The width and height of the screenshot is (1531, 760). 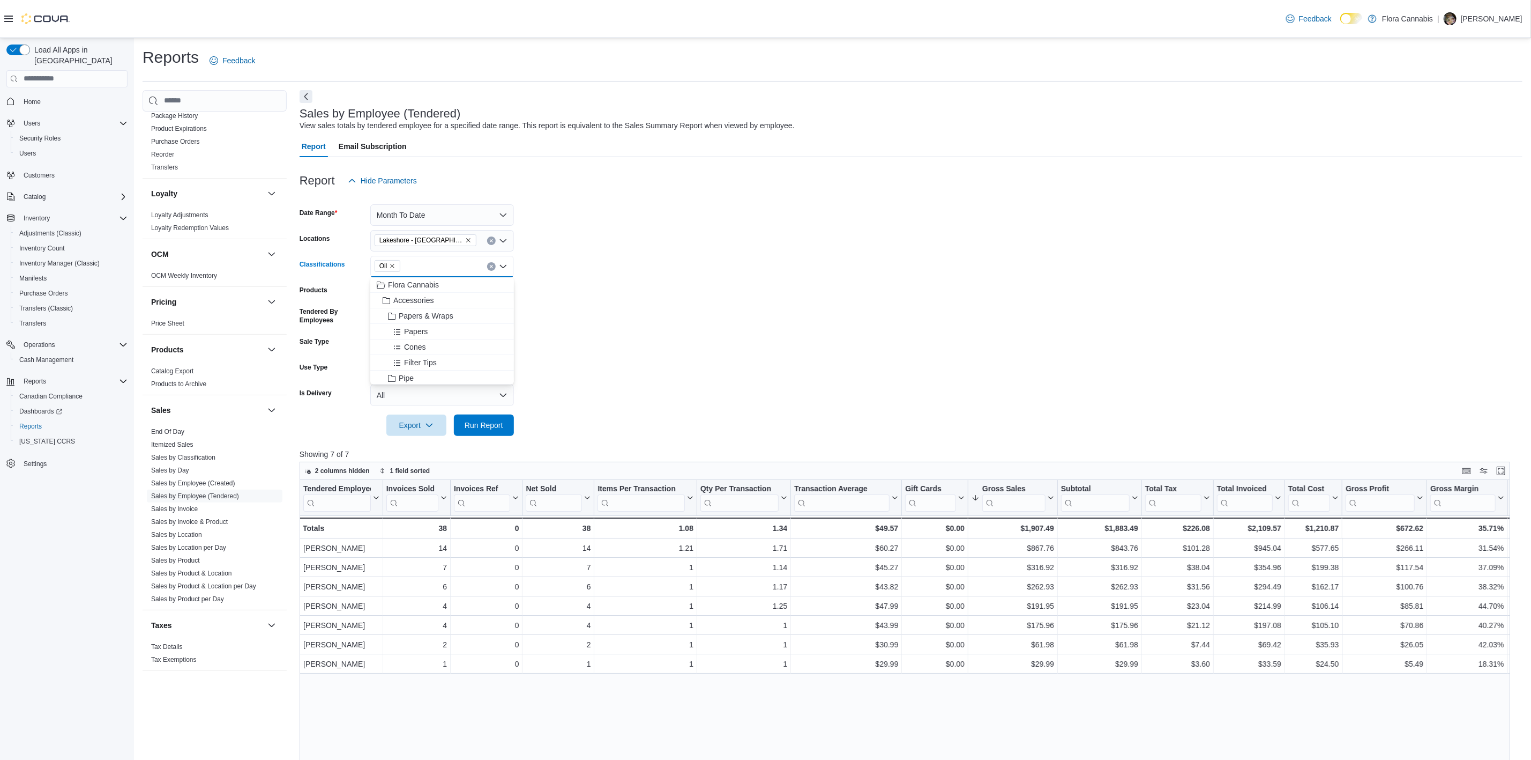 I want to click on button: Pipe, so click(x=442, y=378).